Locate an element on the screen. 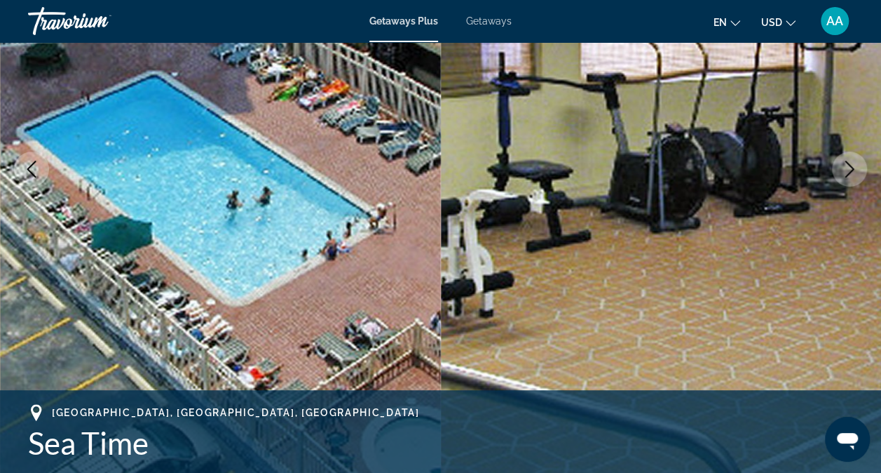 The width and height of the screenshot is (881, 473). span: Getaways Plus is located at coordinates (404, 21).